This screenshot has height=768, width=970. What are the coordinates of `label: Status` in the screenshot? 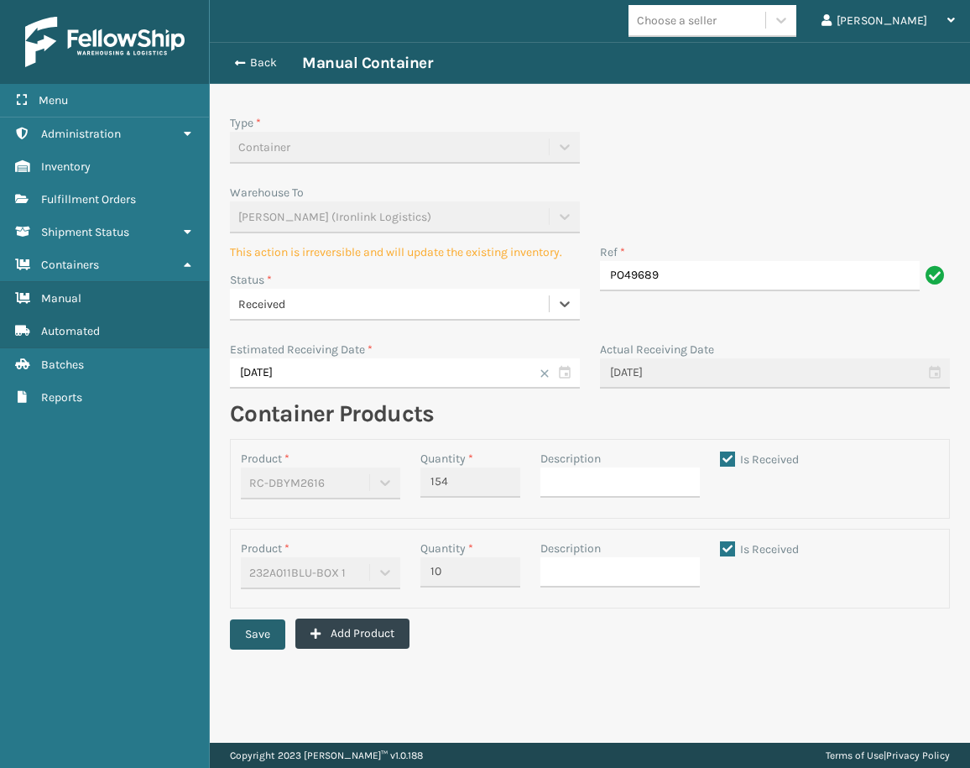 It's located at (251, 279).